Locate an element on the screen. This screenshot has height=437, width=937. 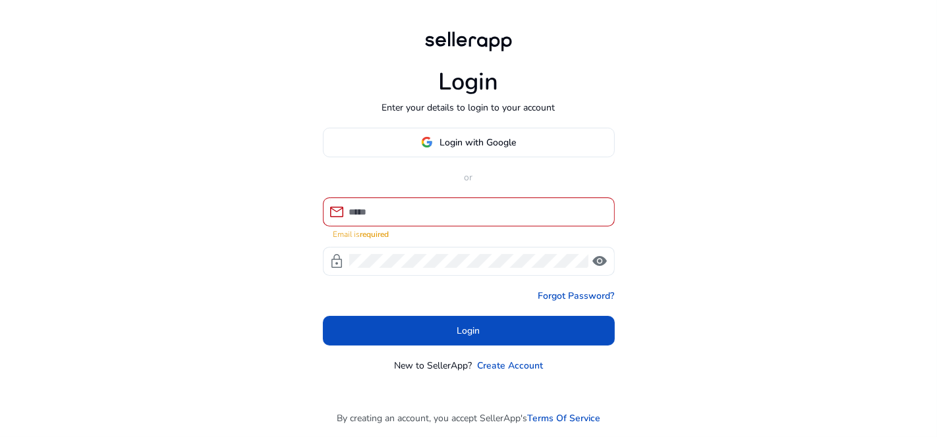
a: Create Account is located at coordinates (510, 366).